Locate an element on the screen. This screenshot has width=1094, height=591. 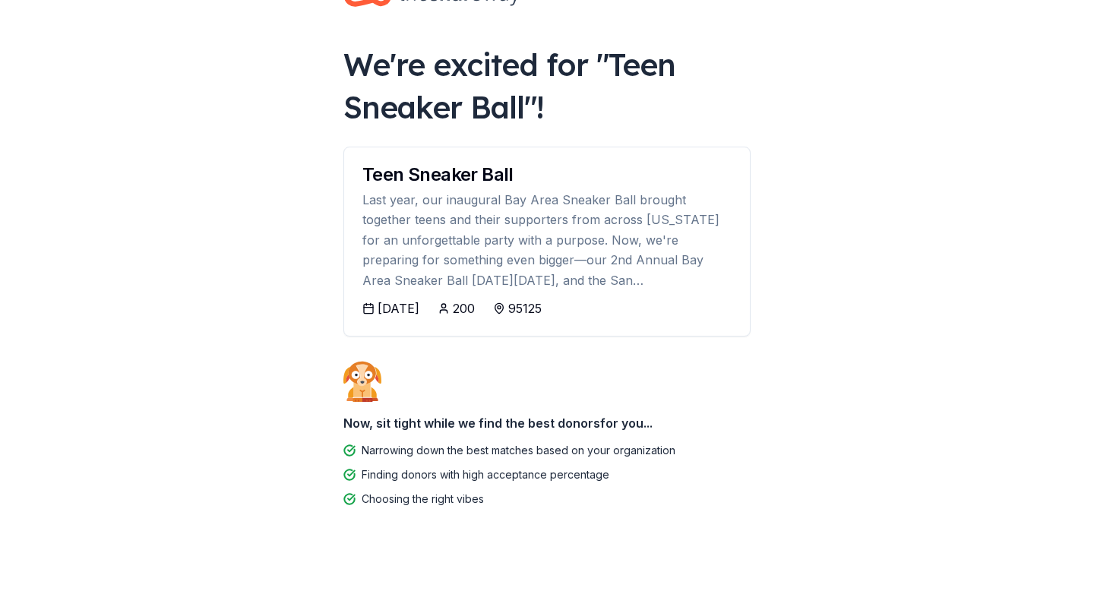
div: Choosing the right vibes is located at coordinates (422, 499).